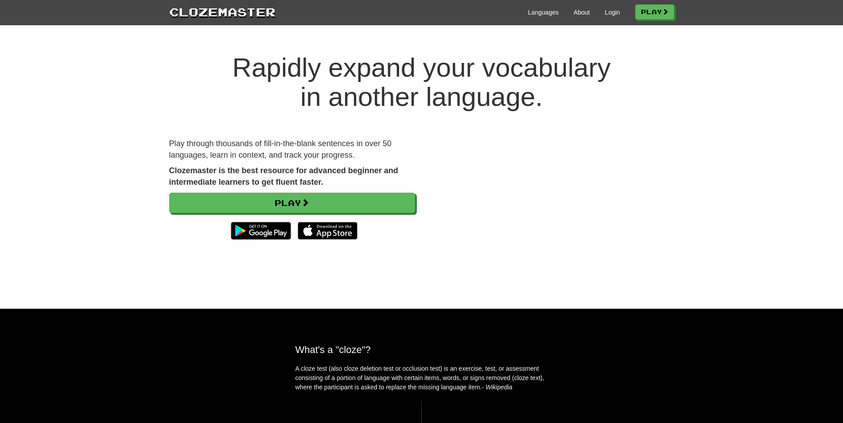  What do you see at coordinates (327, 231) in the screenshot?
I see `img: Download_on_the_App_Store_Badge_US-UK_135x40-25178aeef6eb6b83b96f5f2d004eda3bffbb37122de64afbaef7...` at bounding box center [327, 231].